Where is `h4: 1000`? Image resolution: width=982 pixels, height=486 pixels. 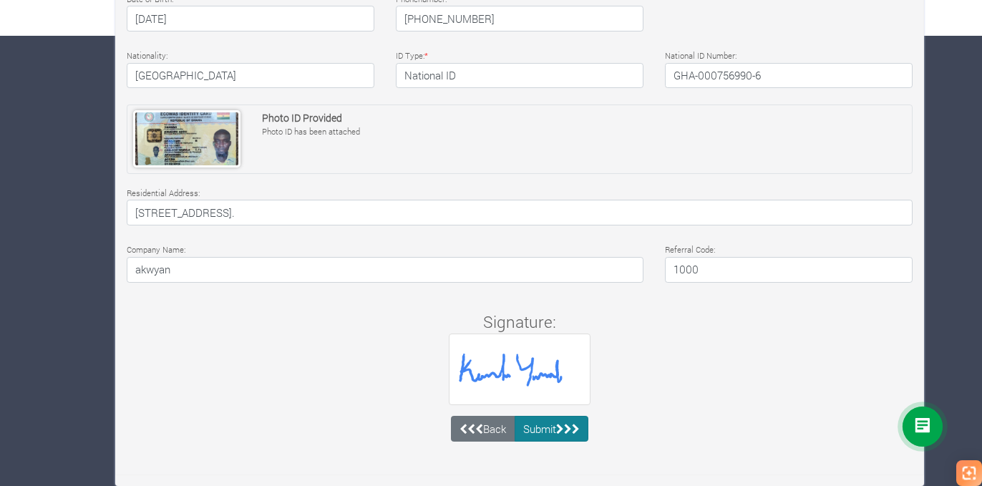 h4: 1000 is located at coordinates (789, 270).